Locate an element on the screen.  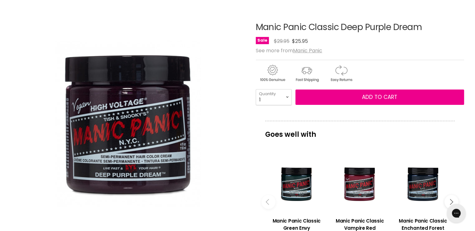
a: Manic Panic is located at coordinates (308, 50).